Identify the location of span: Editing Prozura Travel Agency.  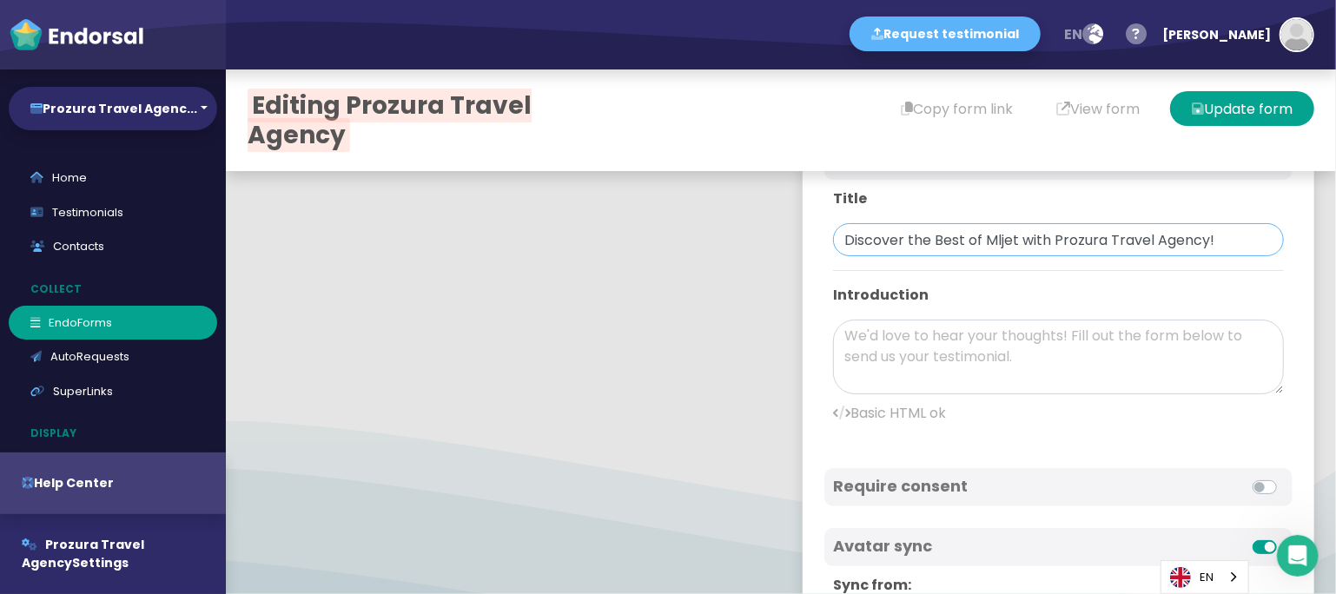
(389, 120).